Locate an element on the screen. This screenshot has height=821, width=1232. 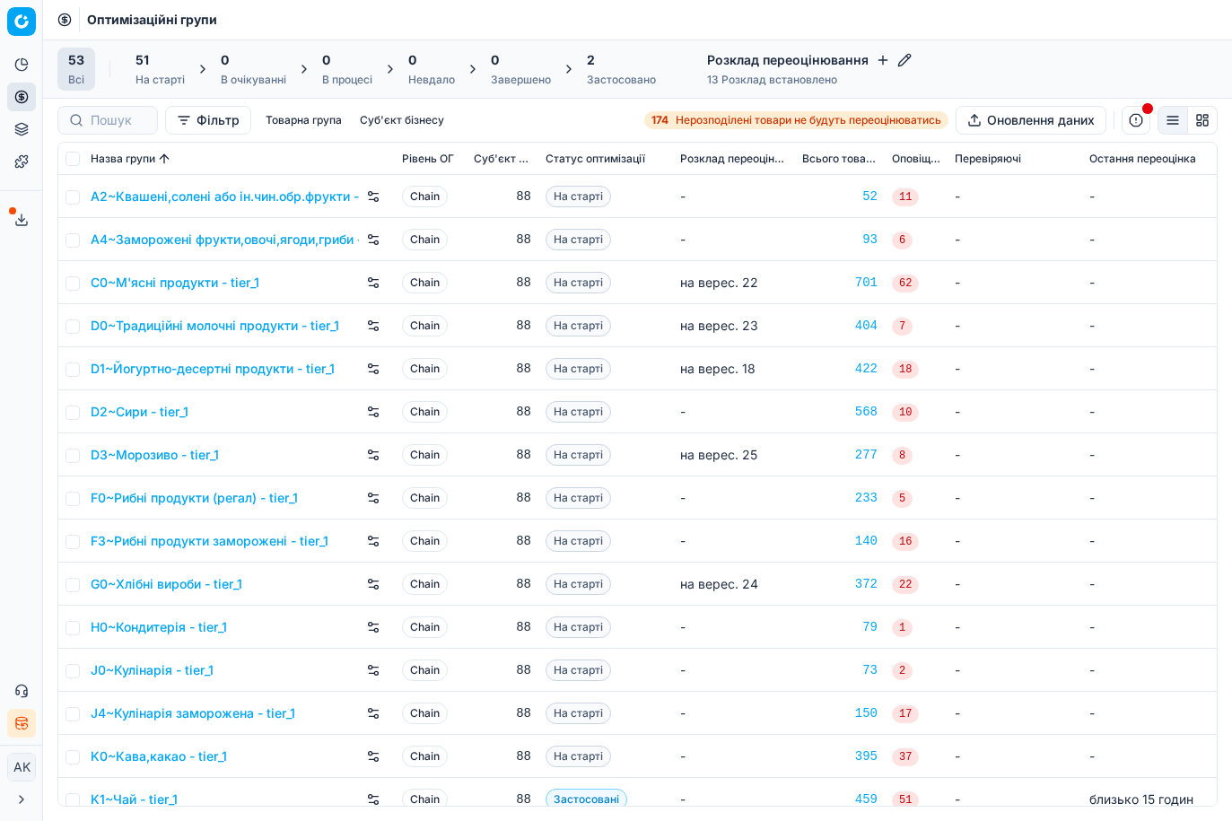
div: 13 Розклад встановлено is located at coordinates (810, 80).